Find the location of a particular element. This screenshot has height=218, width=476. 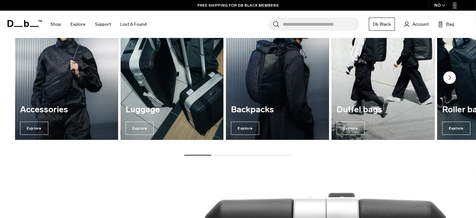

button: Bag is located at coordinates (446, 24).